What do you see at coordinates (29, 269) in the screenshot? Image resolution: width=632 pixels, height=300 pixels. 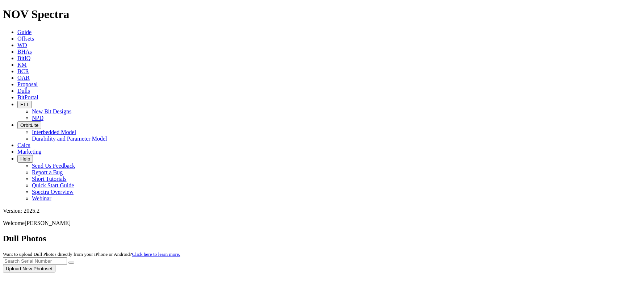 I see `button: Upload New Photoset` at bounding box center [29, 269].